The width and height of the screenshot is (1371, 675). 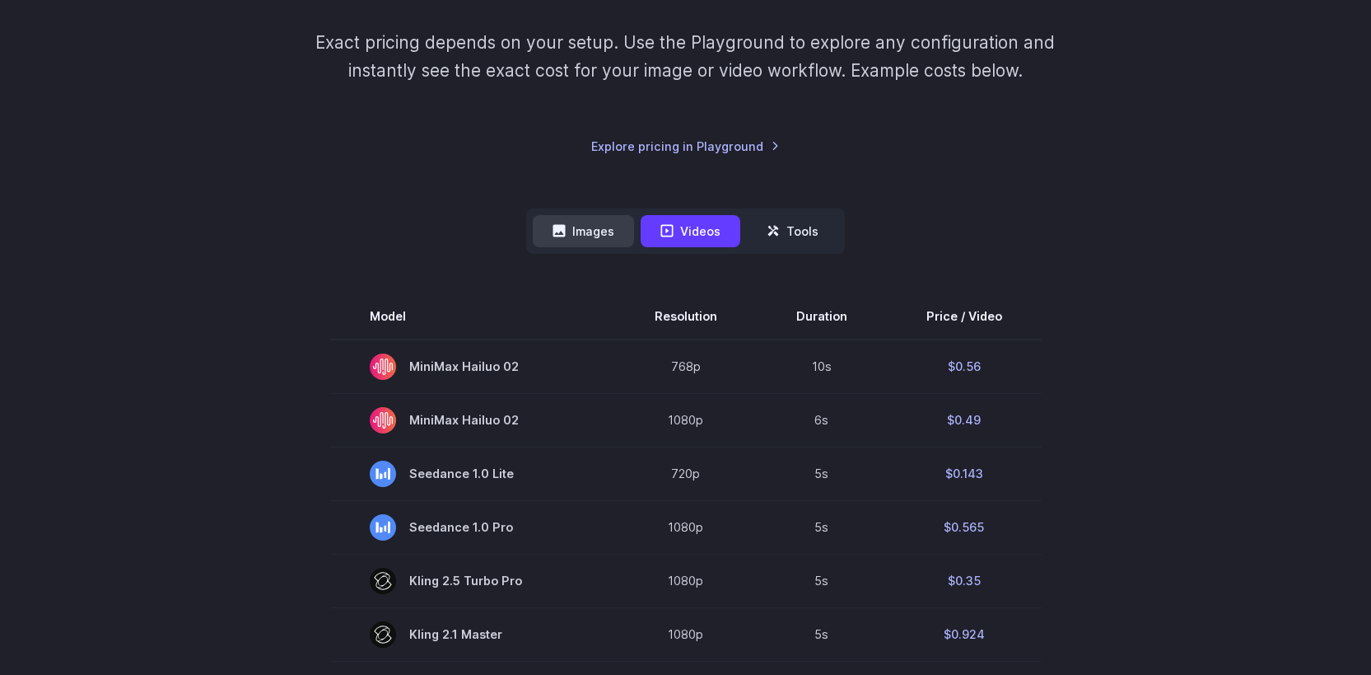 What do you see at coordinates (792, 231) in the screenshot?
I see `button: Tools` at bounding box center [792, 231].